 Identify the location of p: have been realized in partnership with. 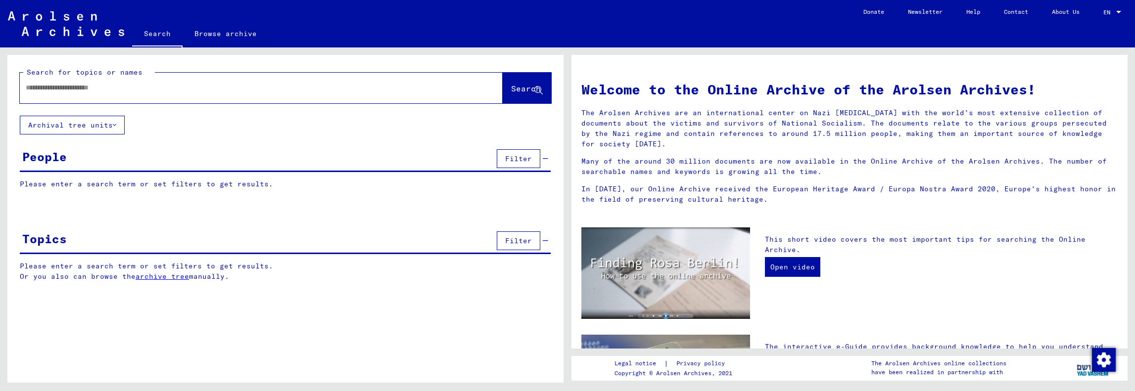
(938, 373).